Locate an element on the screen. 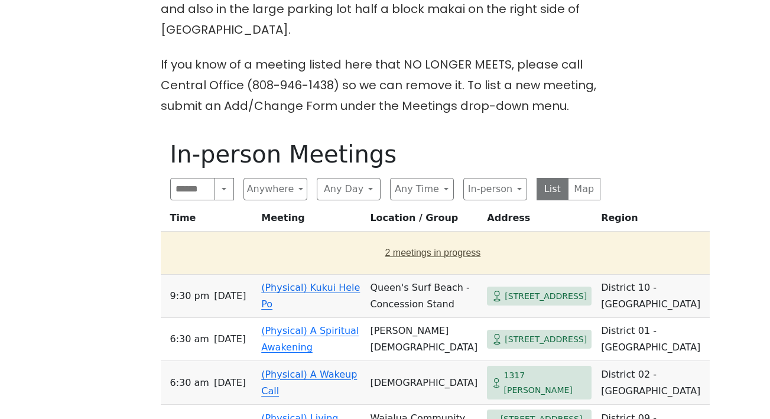  button: Map is located at coordinates (584, 189).